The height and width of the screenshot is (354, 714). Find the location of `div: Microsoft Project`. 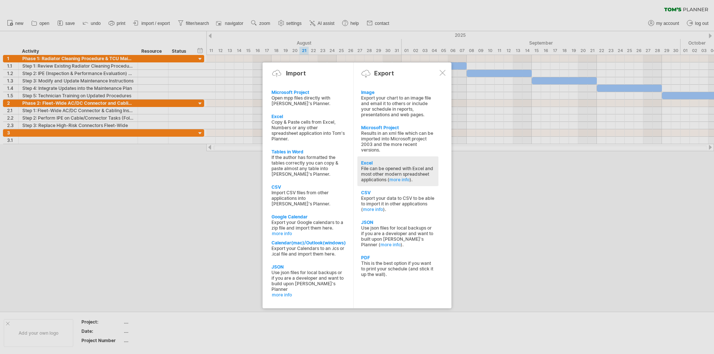

div: Microsoft Project is located at coordinates (398, 127).